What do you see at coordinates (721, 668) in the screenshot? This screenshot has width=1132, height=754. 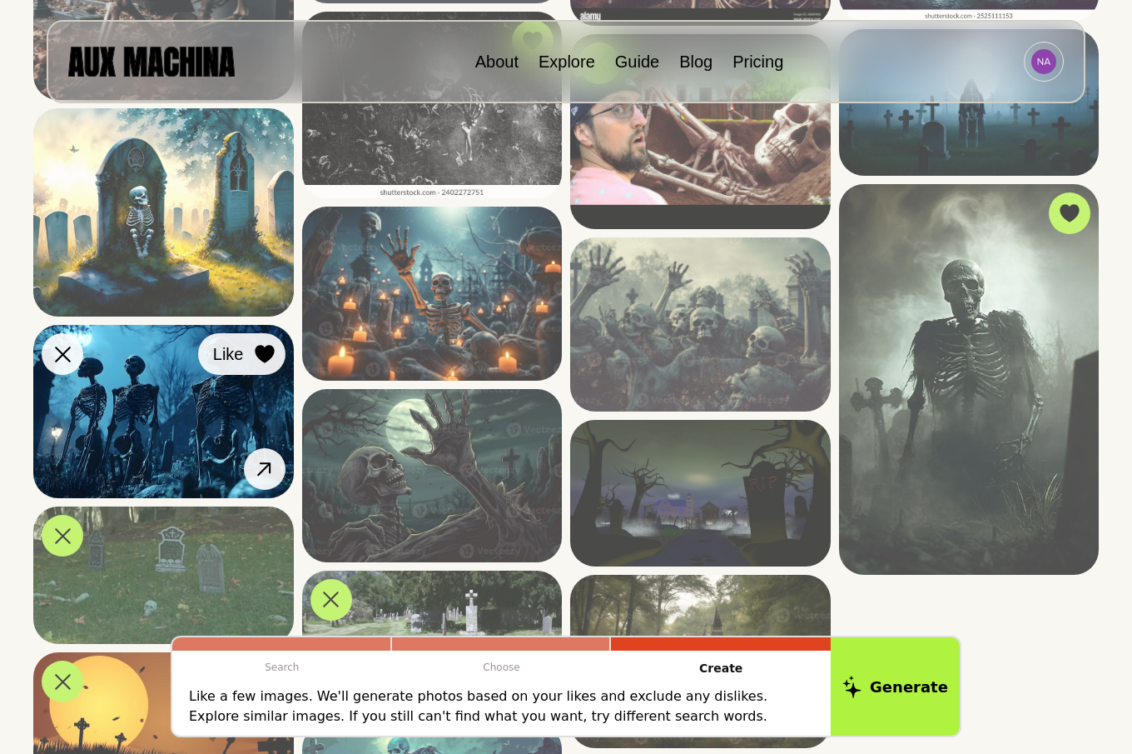 I see `p: Create` at bounding box center [721, 668].